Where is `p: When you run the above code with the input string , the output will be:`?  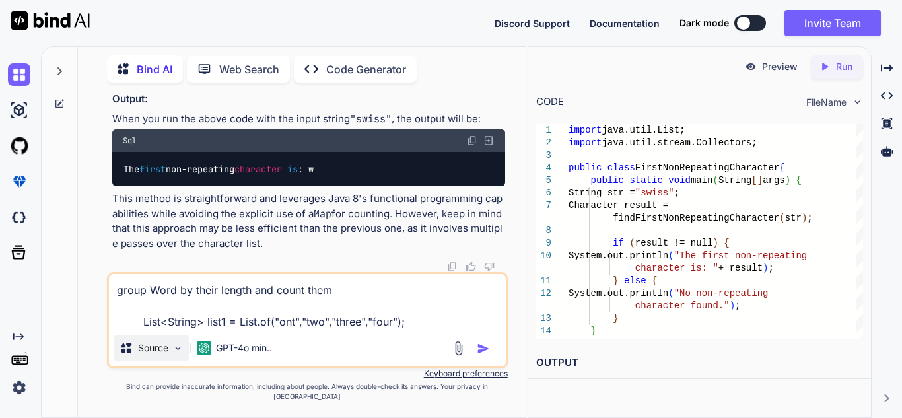 p: When you run the above code with the input string , the output will be: is located at coordinates (308, 119).